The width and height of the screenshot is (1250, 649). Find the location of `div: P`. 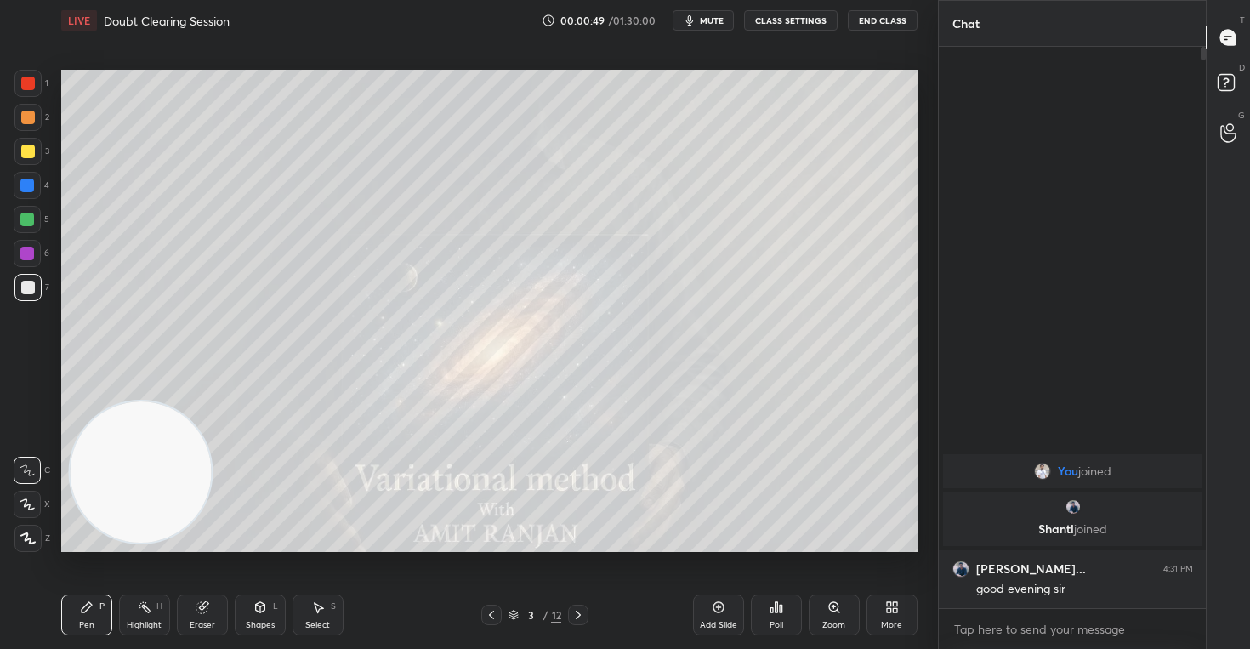

div: P is located at coordinates (102, 606).